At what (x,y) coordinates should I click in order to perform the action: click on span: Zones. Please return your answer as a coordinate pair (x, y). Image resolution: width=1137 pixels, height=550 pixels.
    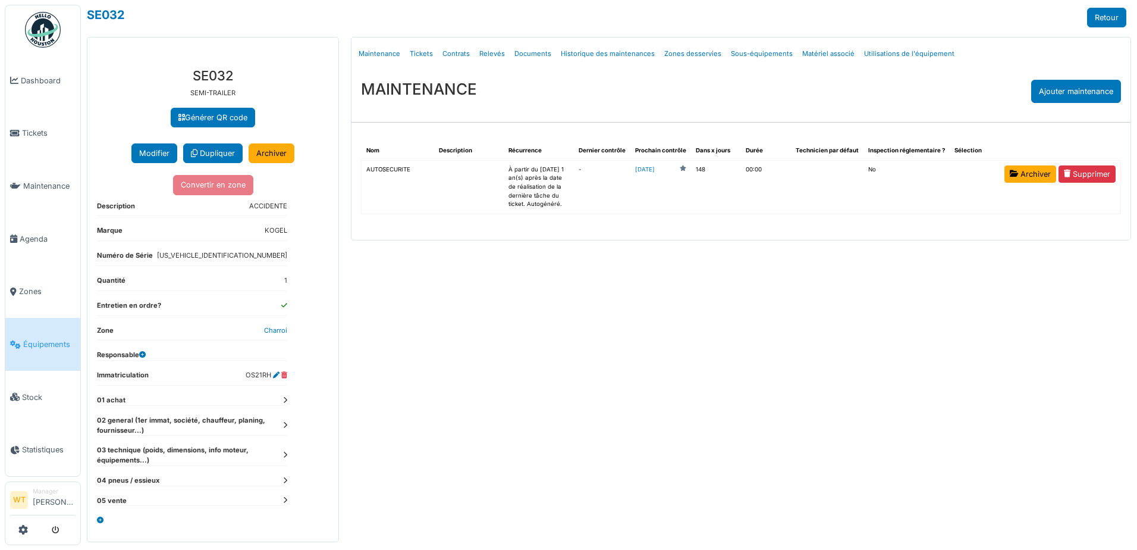
    Looking at the image, I should click on (47, 291).